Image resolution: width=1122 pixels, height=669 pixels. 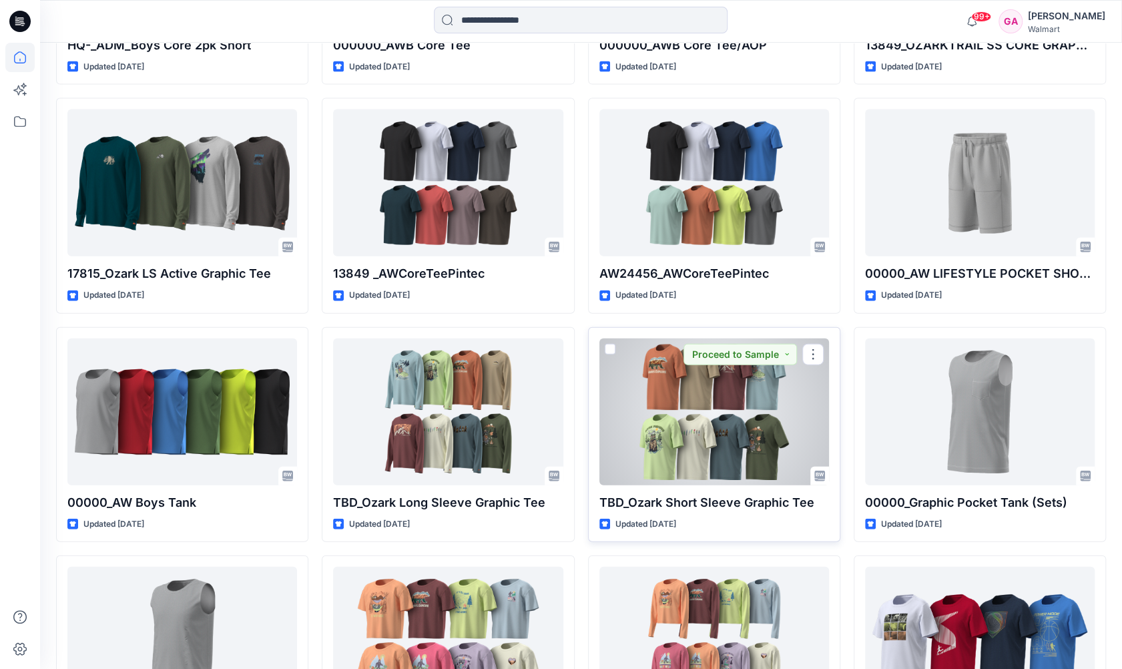 What do you see at coordinates (182, 183) in the screenshot?
I see `a: 17815_Ozark LS Active Graphic Tee` at bounding box center [182, 183].